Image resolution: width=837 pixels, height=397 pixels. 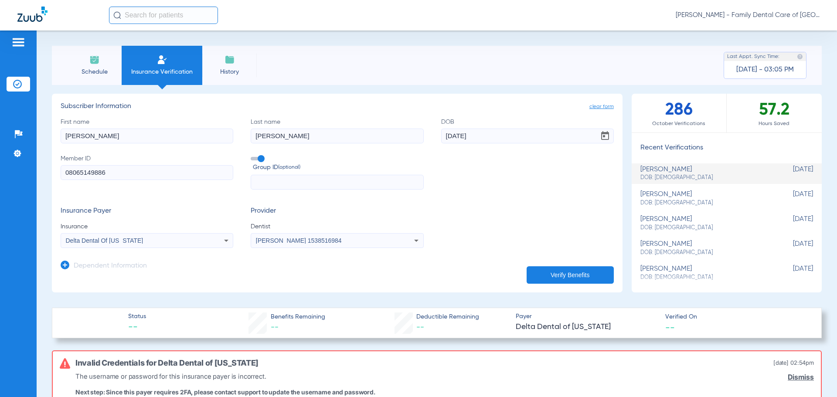 I want to click on span: Hours Saved, so click(x=774, y=124).